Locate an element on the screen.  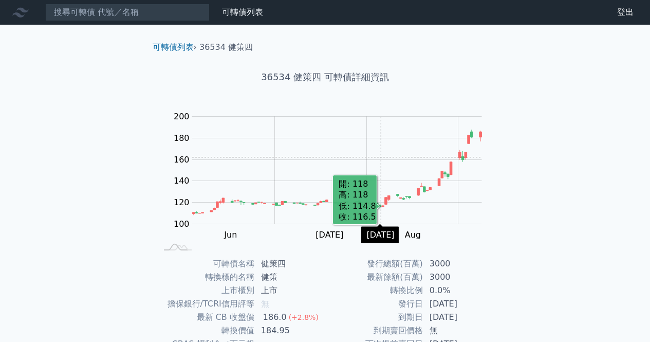
tspan: 140 is located at coordinates (181, 180).